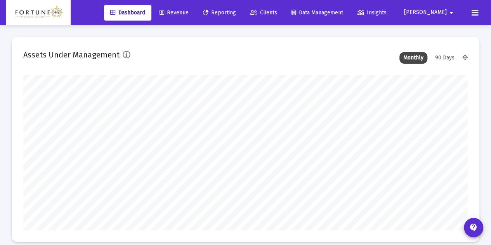 The height and width of the screenshot is (245, 491). What do you see at coordinates (372, 13) in the screenshot?
I see `a: Insights` at bounding box center [372, 13].